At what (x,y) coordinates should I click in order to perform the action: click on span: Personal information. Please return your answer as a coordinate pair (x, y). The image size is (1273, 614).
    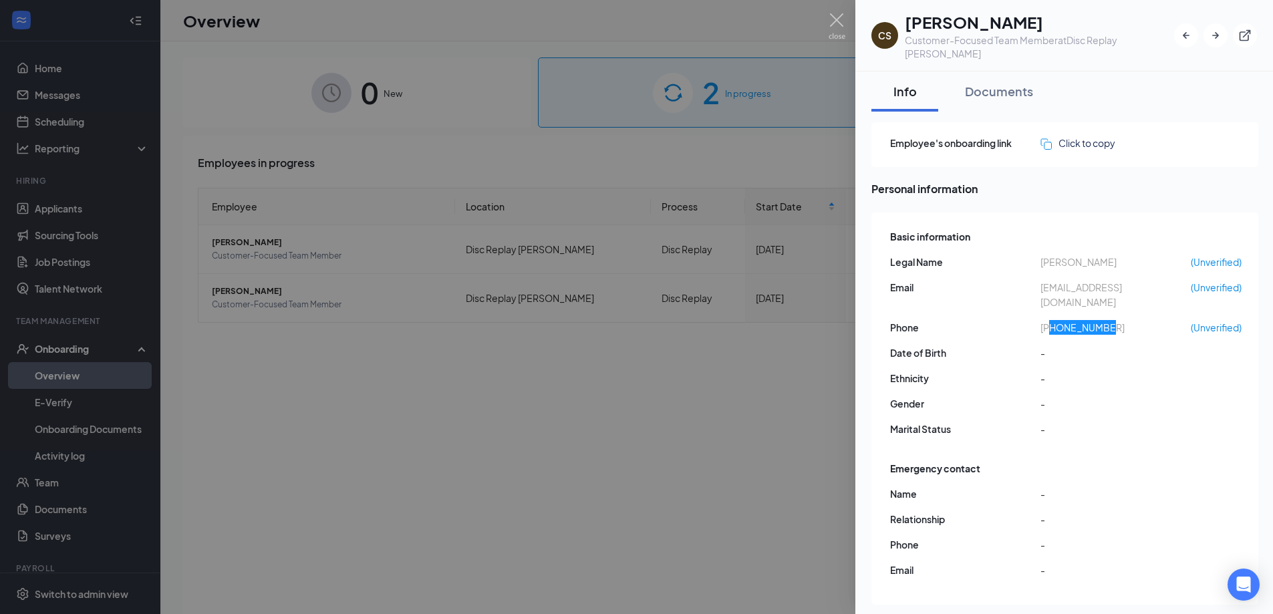
    Looking at the image, I should click on (1065, 188).